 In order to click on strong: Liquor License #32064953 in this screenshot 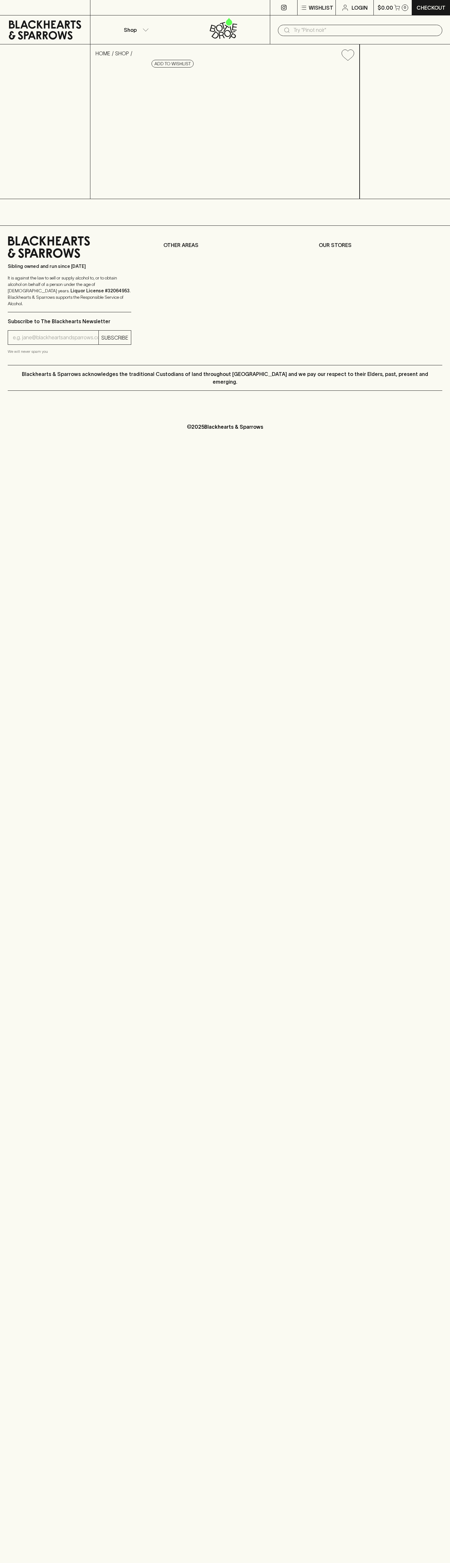, I will do `click(100, 291)`.